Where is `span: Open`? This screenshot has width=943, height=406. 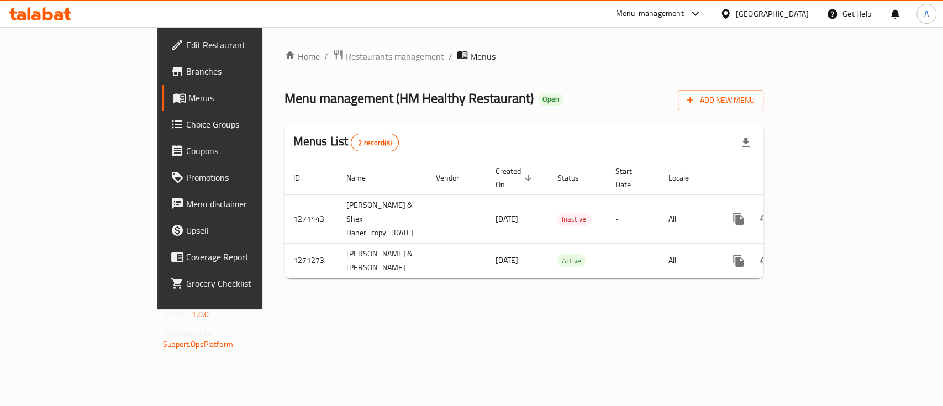 span: Open is located at coordinates (551, 99).